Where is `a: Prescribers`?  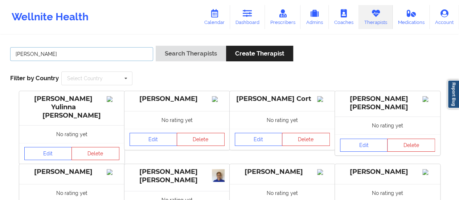
a: Prescribers is located at coordinates (283, 17).